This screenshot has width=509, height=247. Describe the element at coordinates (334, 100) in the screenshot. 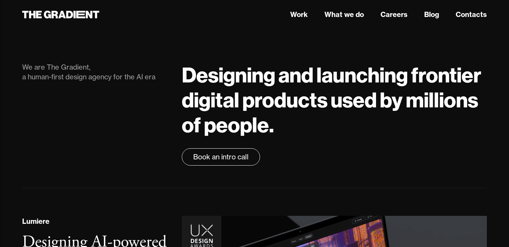

I see `h1: Designing and launching frontier digital products used by millions of people.` at that location.